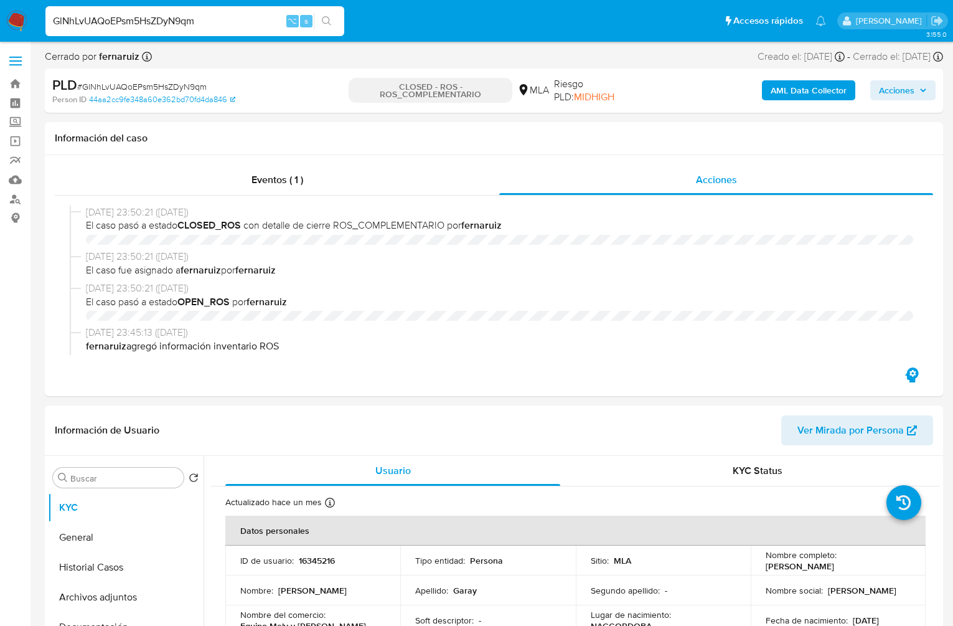 This screenshot has width=953, height=626. What do you see at coordinates (65, 85) in the screenshot?
I see `b: PLD` at bounding box center [65, 85].